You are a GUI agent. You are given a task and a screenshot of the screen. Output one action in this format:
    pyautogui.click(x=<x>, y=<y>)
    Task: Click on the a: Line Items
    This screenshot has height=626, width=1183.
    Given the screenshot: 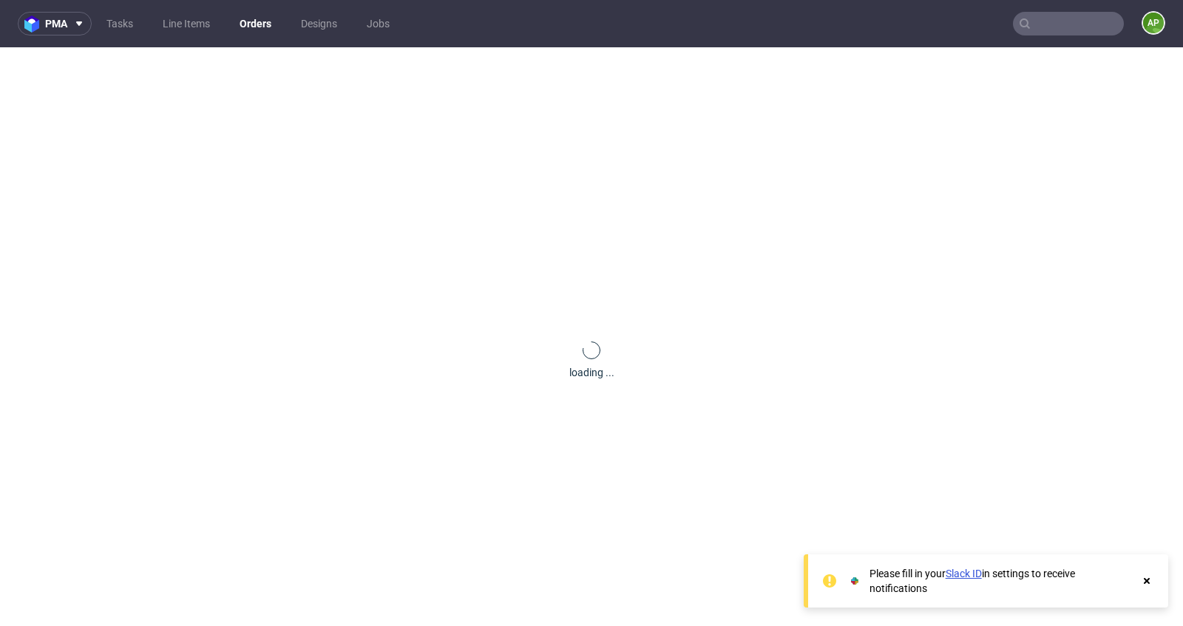 What is the action you would take?
    pyautogui.click(x=186, y=24)
    